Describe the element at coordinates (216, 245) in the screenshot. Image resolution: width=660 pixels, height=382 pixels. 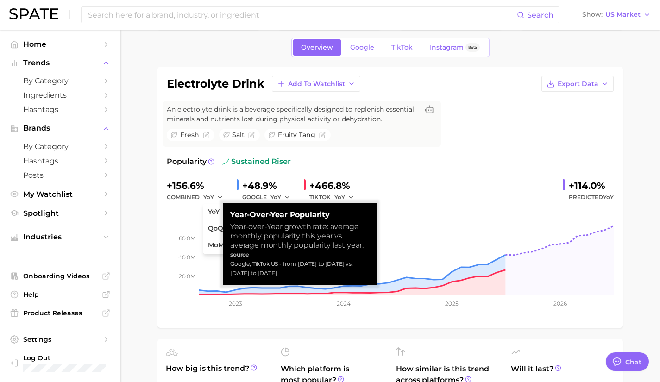
I see `span: MoM` at that location.